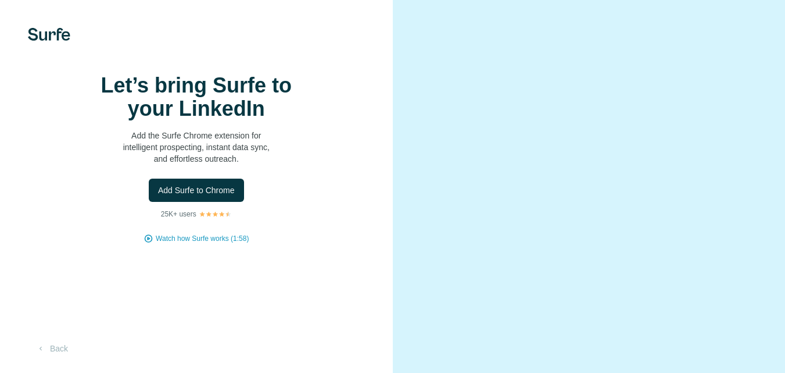  I want to click on span: Watch how Surfe works (1:58), so click(202, 238).